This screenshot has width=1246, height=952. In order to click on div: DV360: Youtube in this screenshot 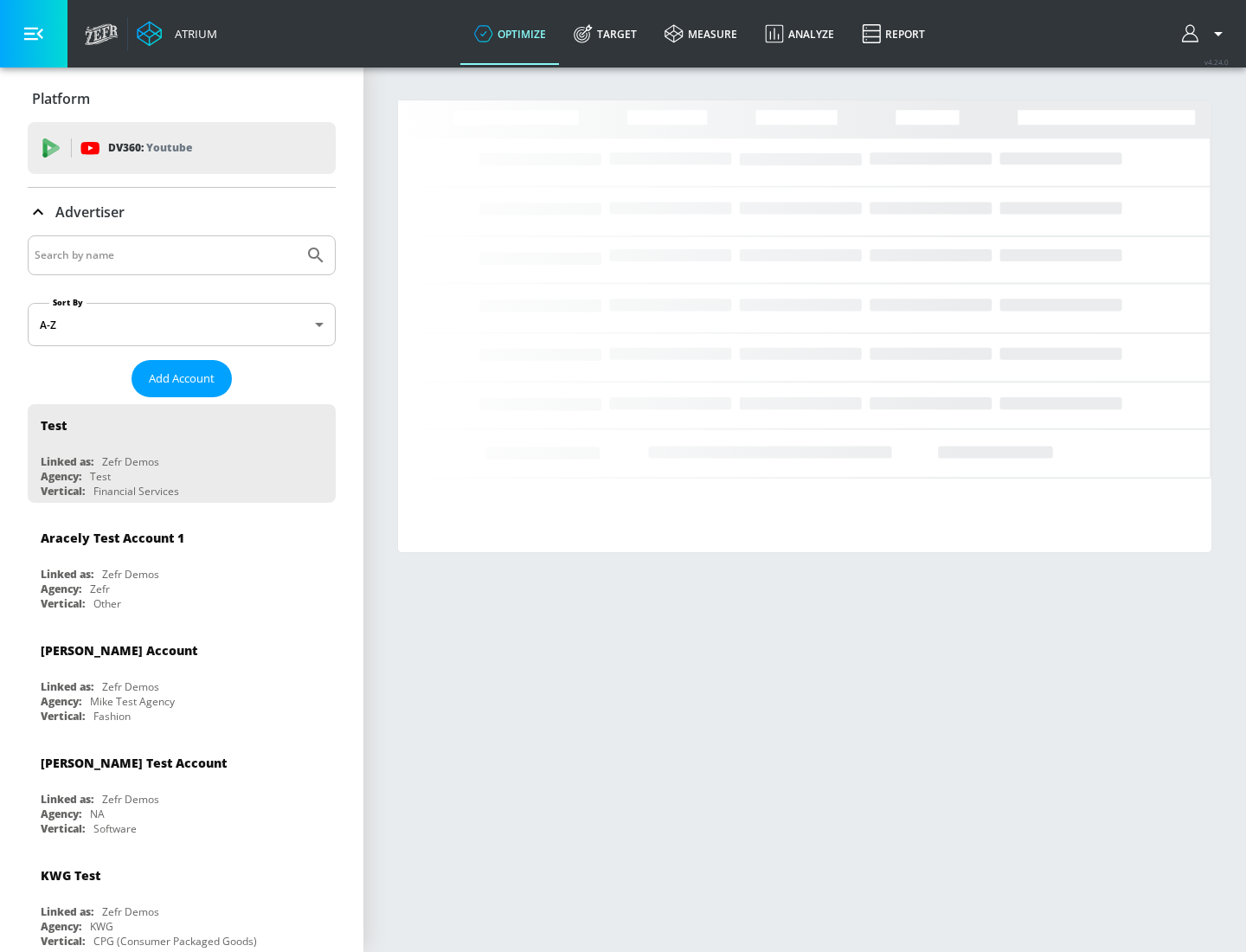, I will do `click(182, 148)`.